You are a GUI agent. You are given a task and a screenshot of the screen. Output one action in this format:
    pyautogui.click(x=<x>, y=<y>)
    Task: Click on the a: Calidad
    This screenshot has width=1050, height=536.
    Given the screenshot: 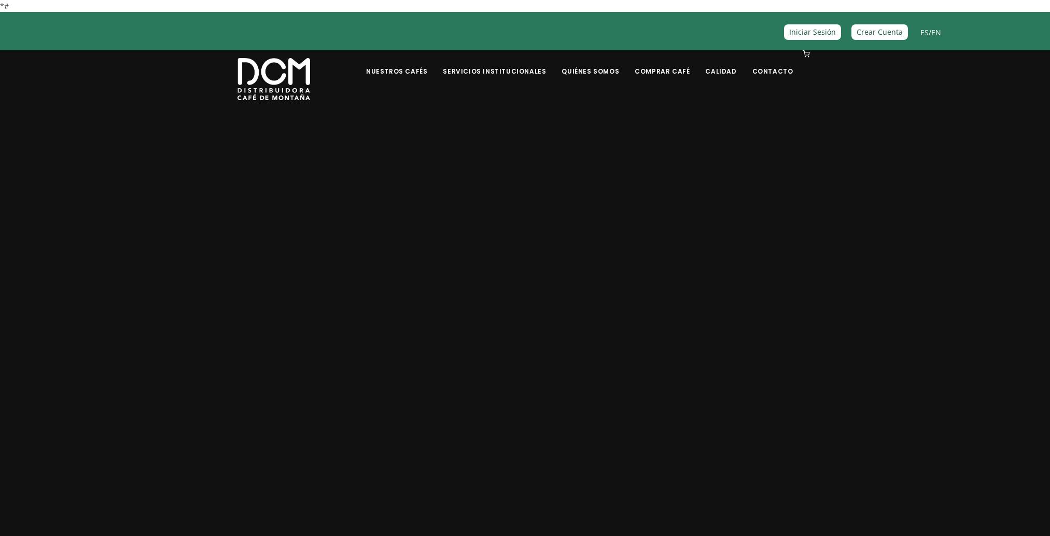 What is the action you would take?
    pyautogui.click(x=721, y=63)
    